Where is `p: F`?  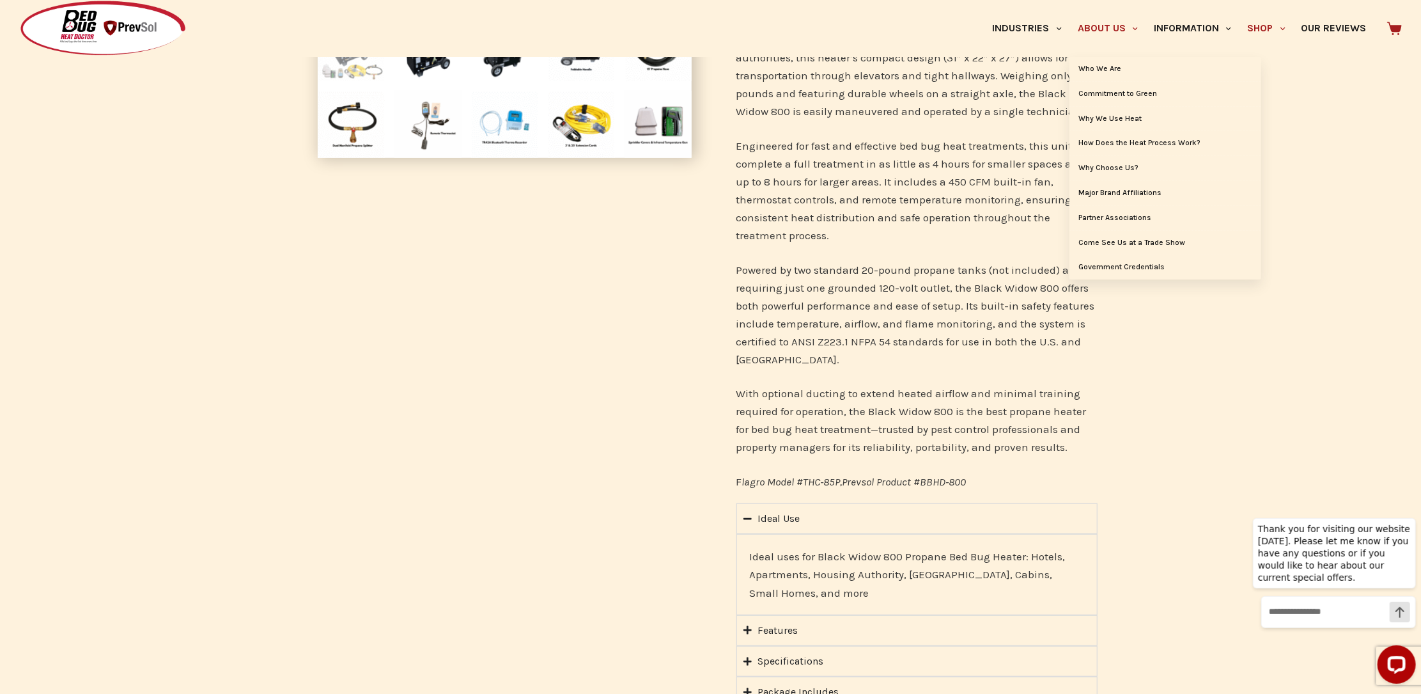 p: F is located at coordinates (917, 481).